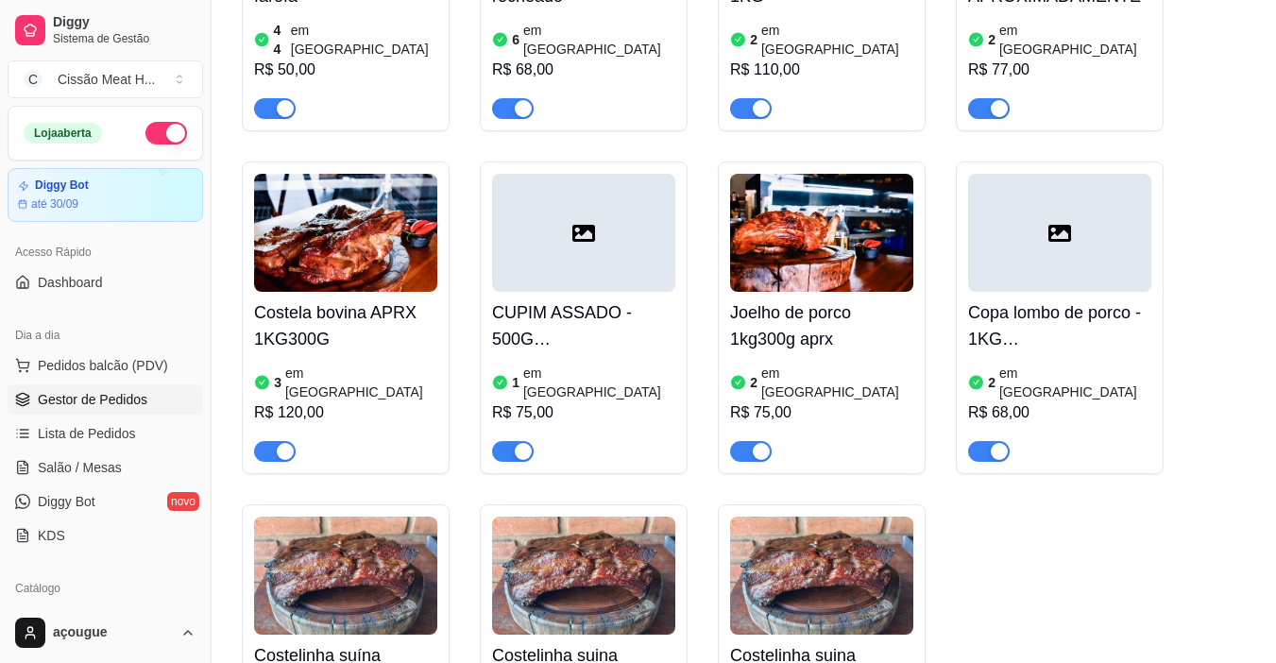 This screenshot has height=663, width=1276. I want to click on a: Diggy Botaté 30/09, so click(105, 195).